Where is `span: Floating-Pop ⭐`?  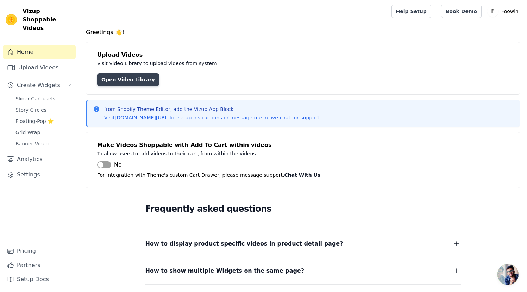 span: Floating-Pop ⭐ is located at coordinates (35, 121).